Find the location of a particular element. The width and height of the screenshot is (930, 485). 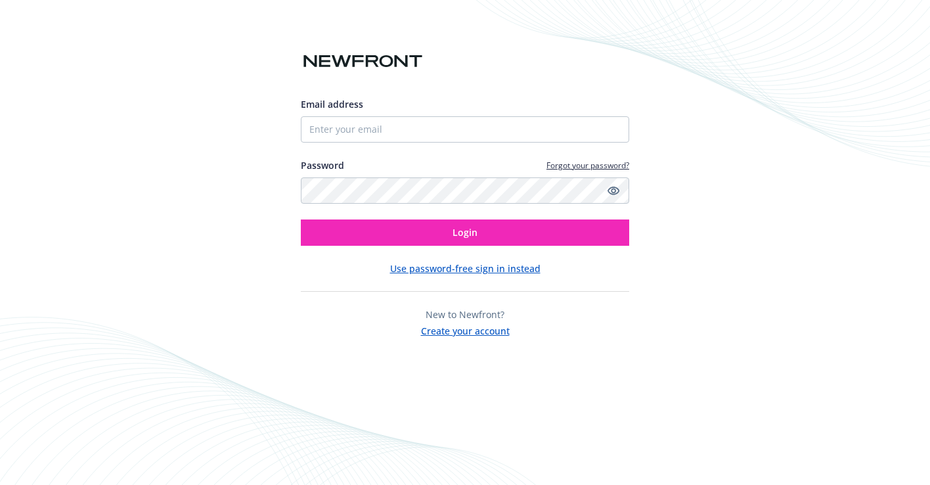

a: Forgot your password? is located at coordinates (588, 165).